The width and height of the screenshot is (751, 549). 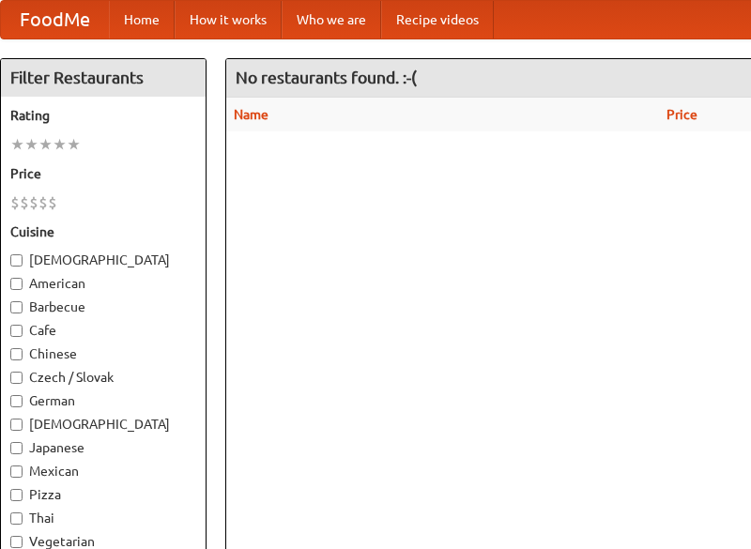 What do you see at coordinates (103, 283) in the screenshot?
I see `label: American` at bounding box center [103, 283].